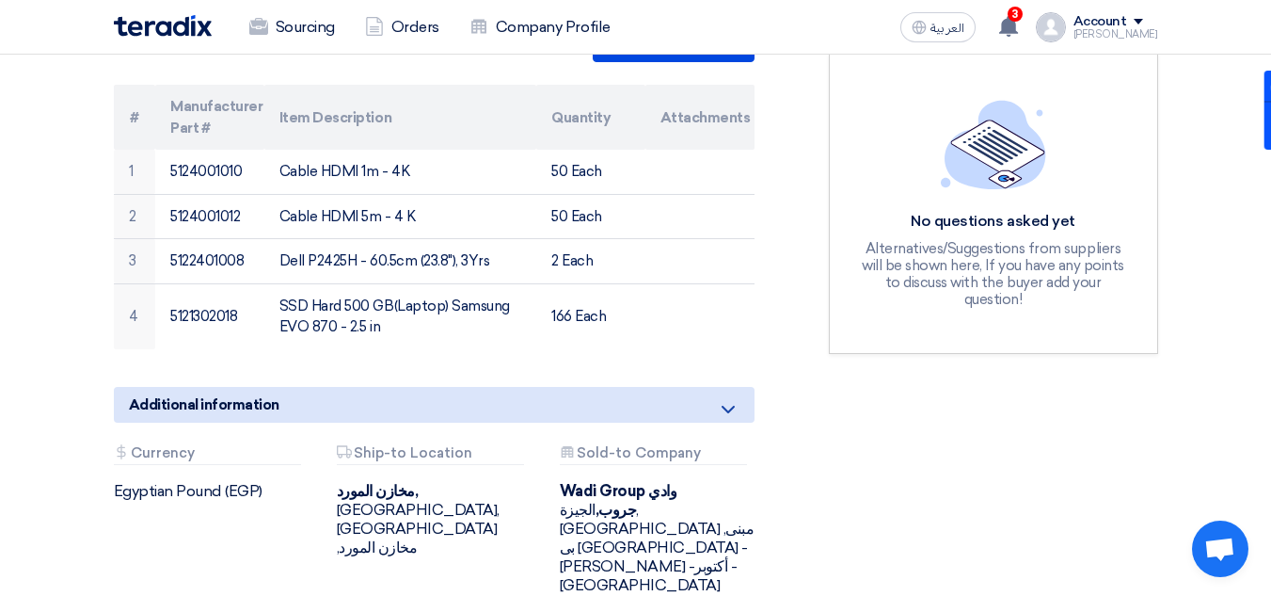  What do you see at coordinates (207, 454) in the screenshot?
I see `div: Currency` at bounding box center [207, 454].